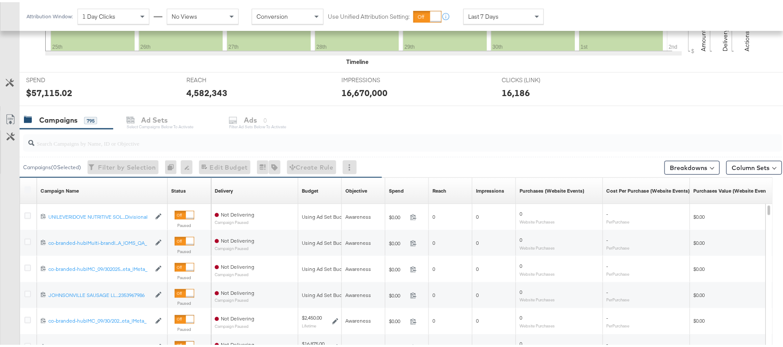  What do you see at coordinates (692, 166) in the screenshot?
I see `button: Breakdowns` at bounding box center [692, 166].